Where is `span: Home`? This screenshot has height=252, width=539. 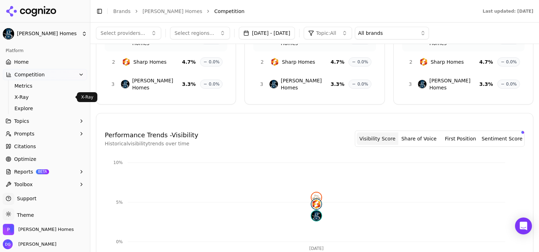
span: Home is located at coordinates (21, 62).